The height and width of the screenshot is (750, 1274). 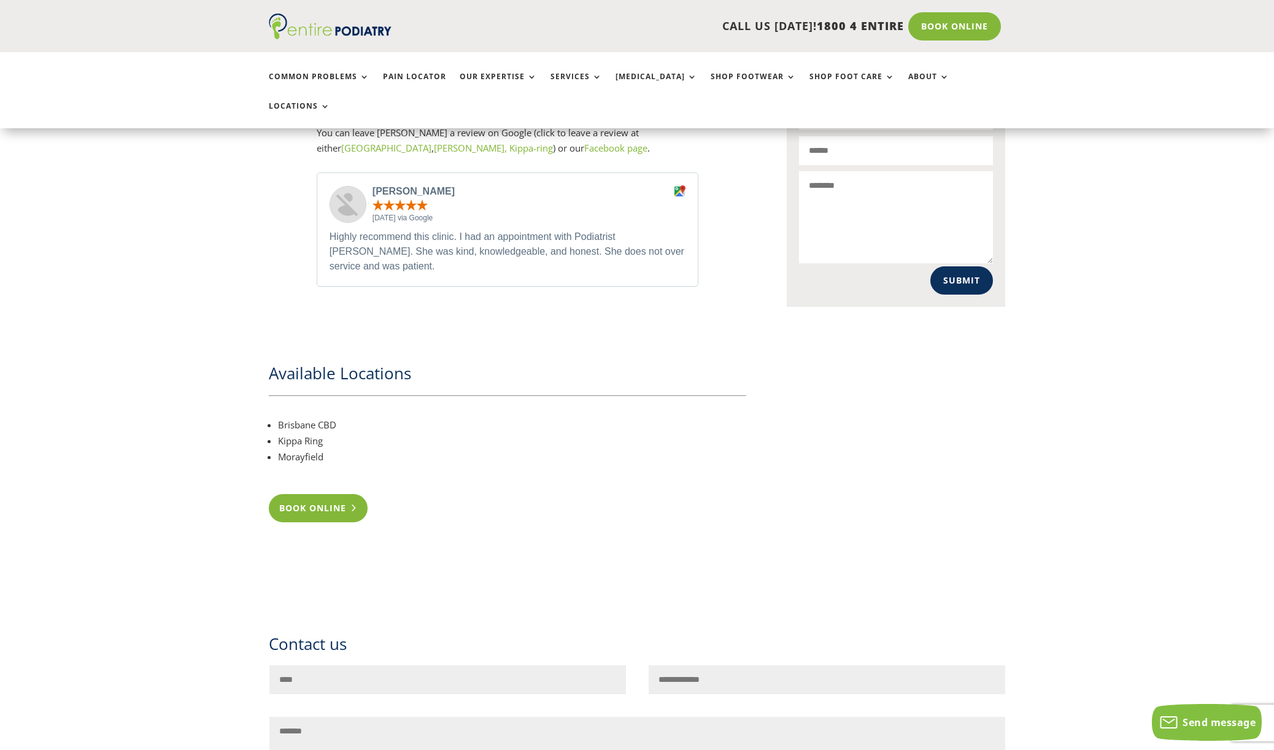 I want to click on button: Submit, so click(x=961, y=280).